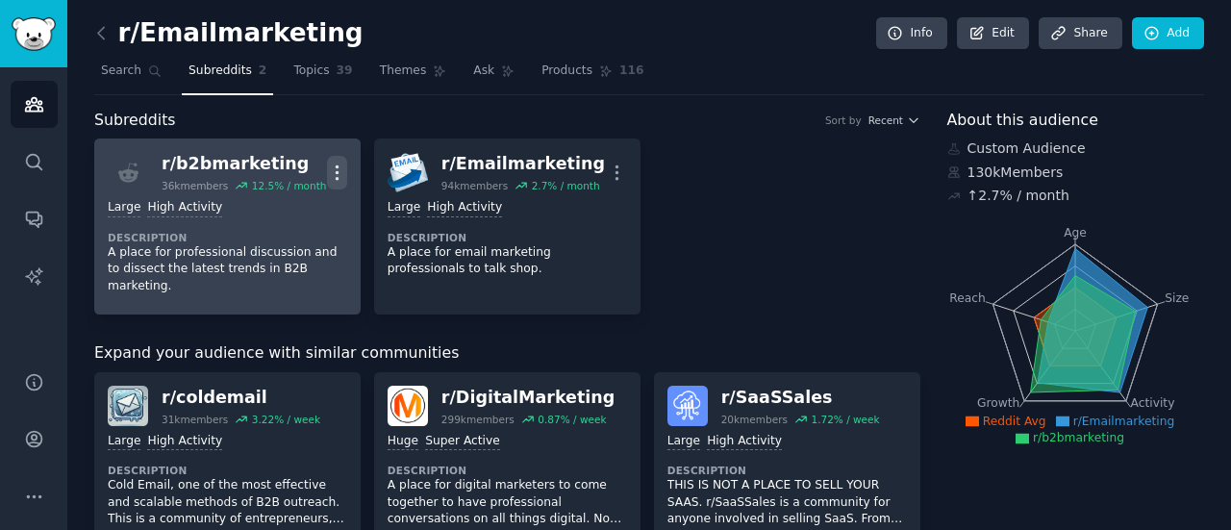 This screenshot has width=1231, height=530. Describe the element at coordinates (121, 71) in the screenshot. I see `span: Search` at that location.